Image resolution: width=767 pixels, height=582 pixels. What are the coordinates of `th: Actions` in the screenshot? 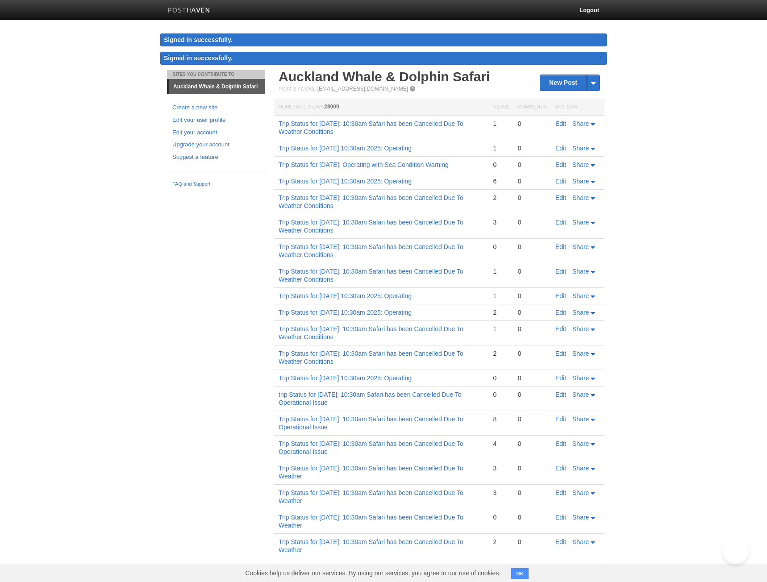 It's located at (577, 107).